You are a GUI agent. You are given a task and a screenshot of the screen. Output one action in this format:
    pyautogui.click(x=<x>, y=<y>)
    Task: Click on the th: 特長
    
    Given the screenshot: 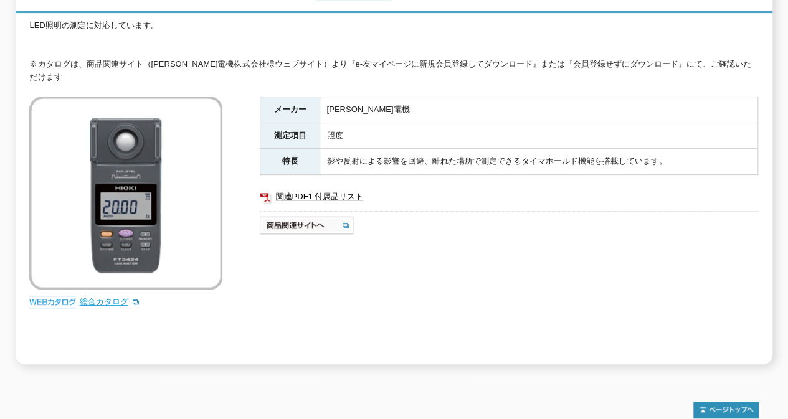 What is the action you would take?
    pyautogui.click(x=290, y=162)
    